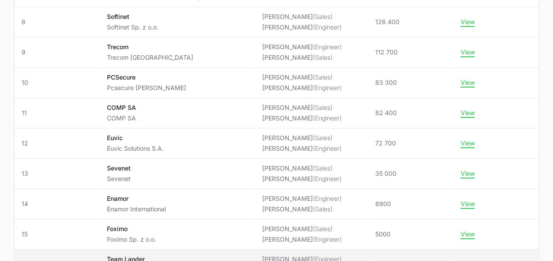 Image resolution: width=553 pixels, height=261 pixels. Describe the element at coordinates (146, 77) in the screenshot. I see `p: PCSecure` at that location.